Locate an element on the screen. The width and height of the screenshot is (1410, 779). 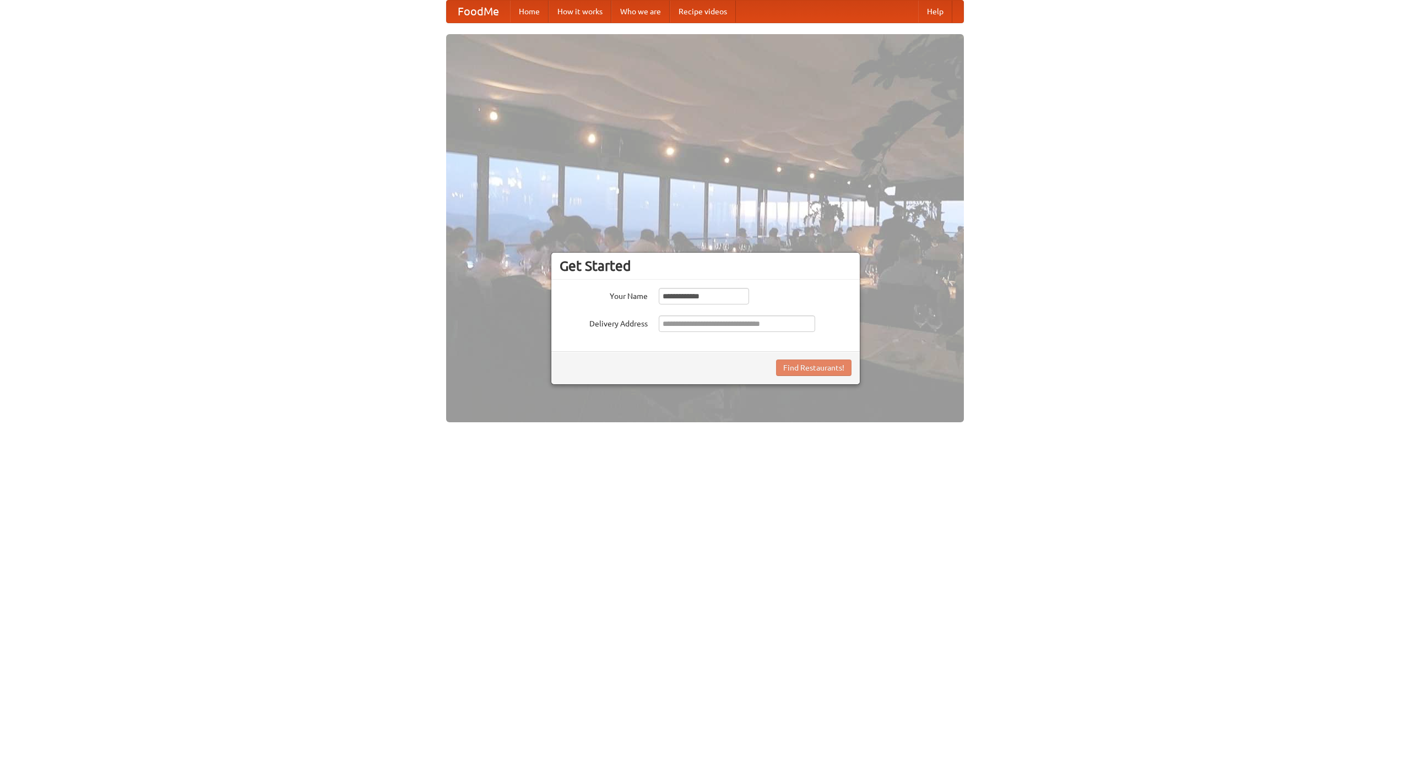
a: Recipe videos is located at coordinates (703, 12).